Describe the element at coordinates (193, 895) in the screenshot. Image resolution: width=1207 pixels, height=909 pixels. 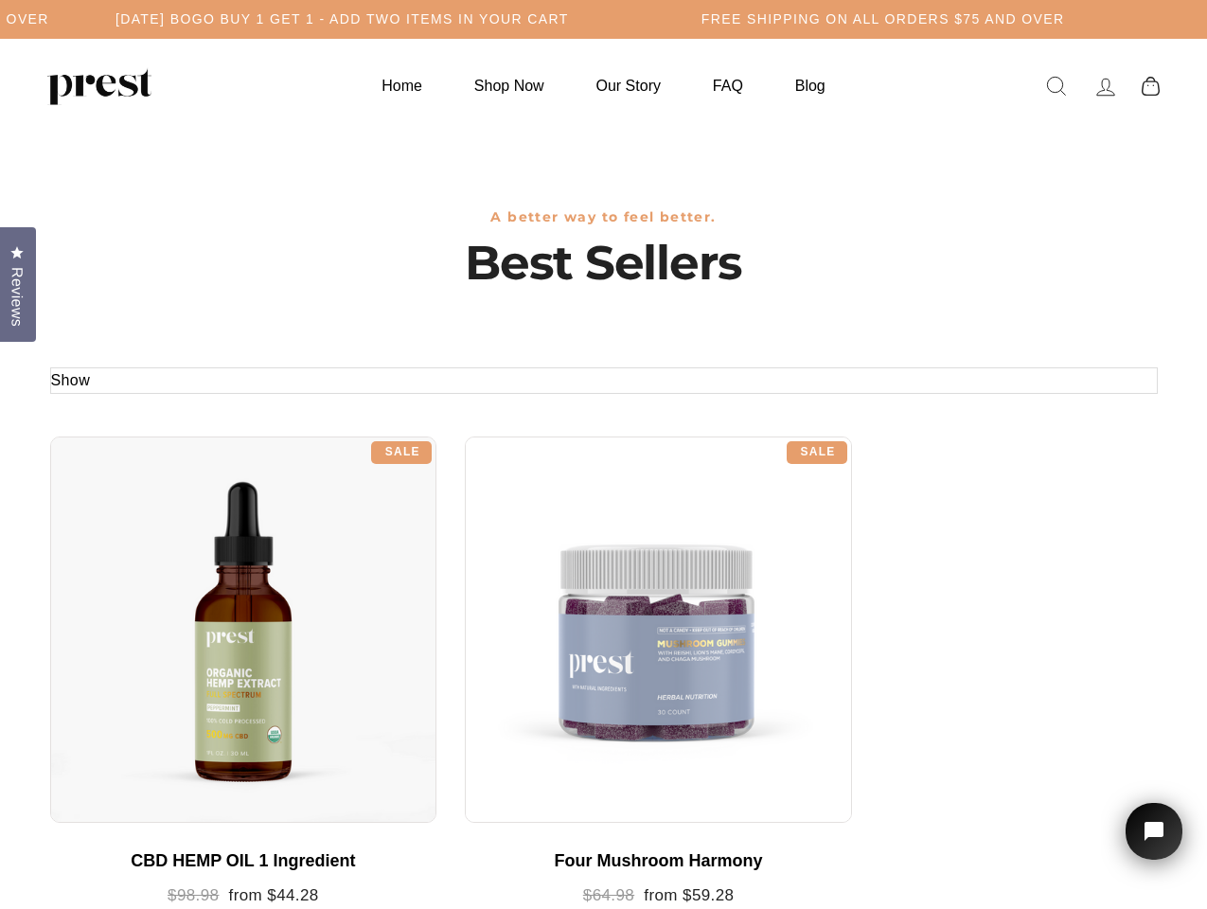
I see `span: $98.98` at that location.